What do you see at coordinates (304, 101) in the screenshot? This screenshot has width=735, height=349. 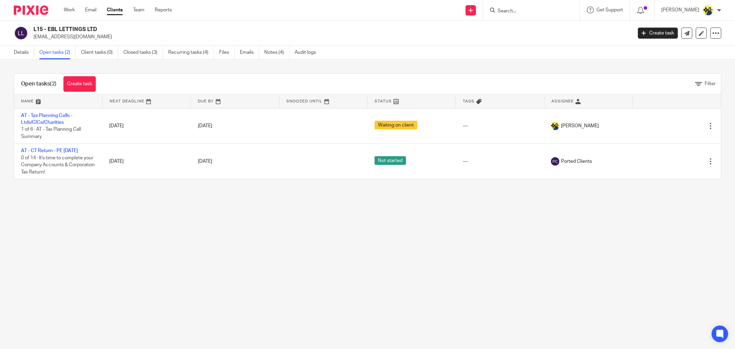 I see `span: Snoozed Until` at bounding box center [304, 101].